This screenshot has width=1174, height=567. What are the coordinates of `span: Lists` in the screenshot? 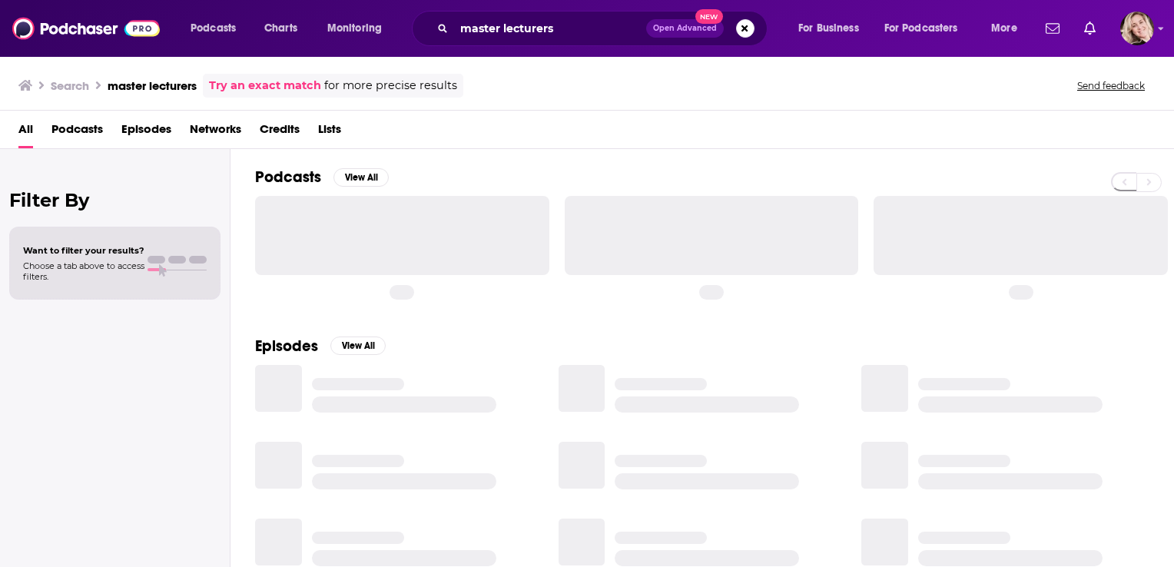 It's located at (330, 132).